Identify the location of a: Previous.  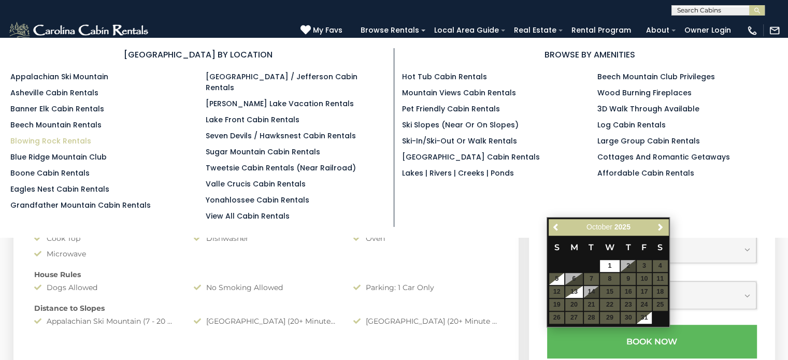
(556, 227).